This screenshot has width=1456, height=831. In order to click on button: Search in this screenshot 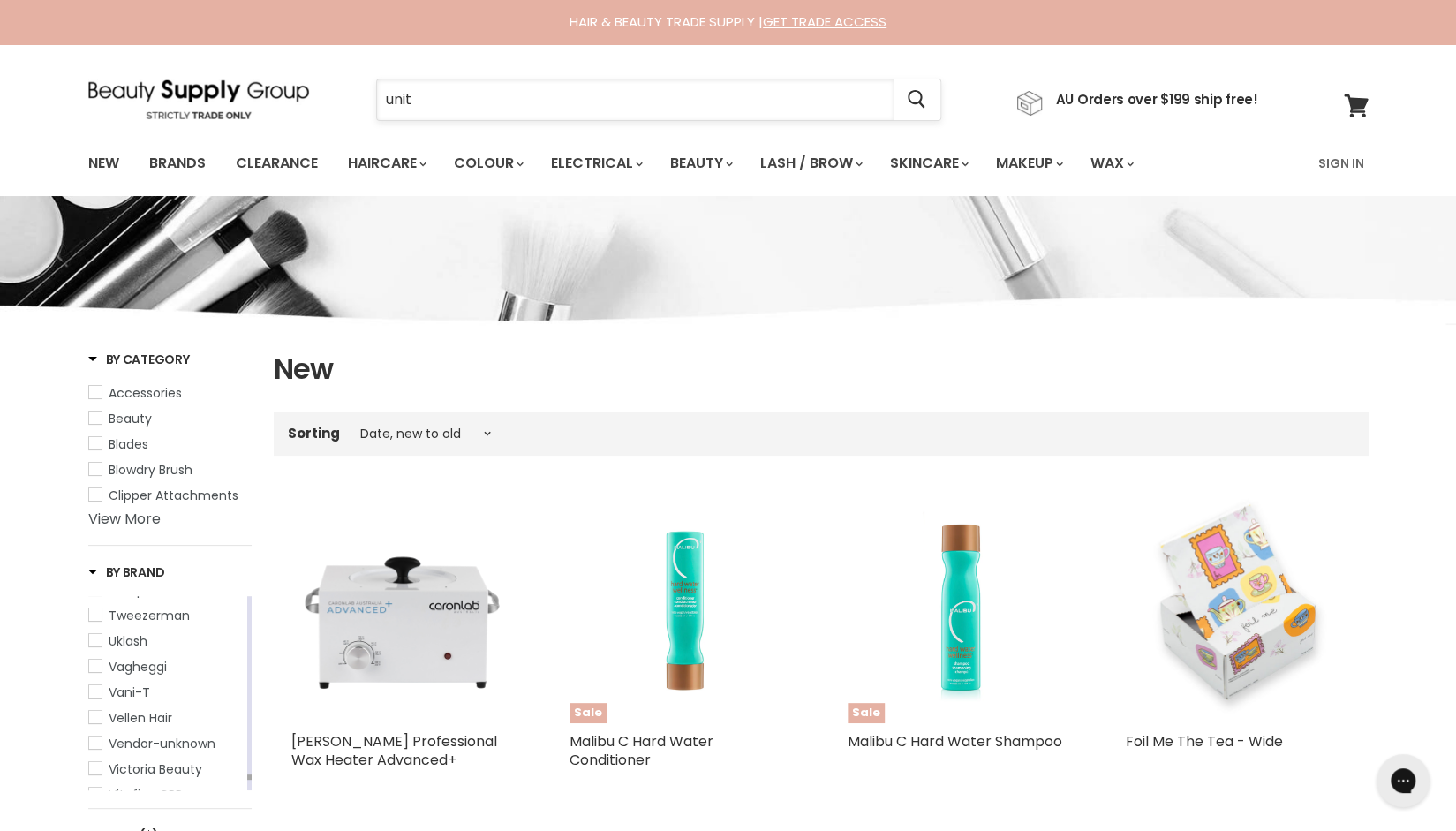, I will do `click(916, 100)`.